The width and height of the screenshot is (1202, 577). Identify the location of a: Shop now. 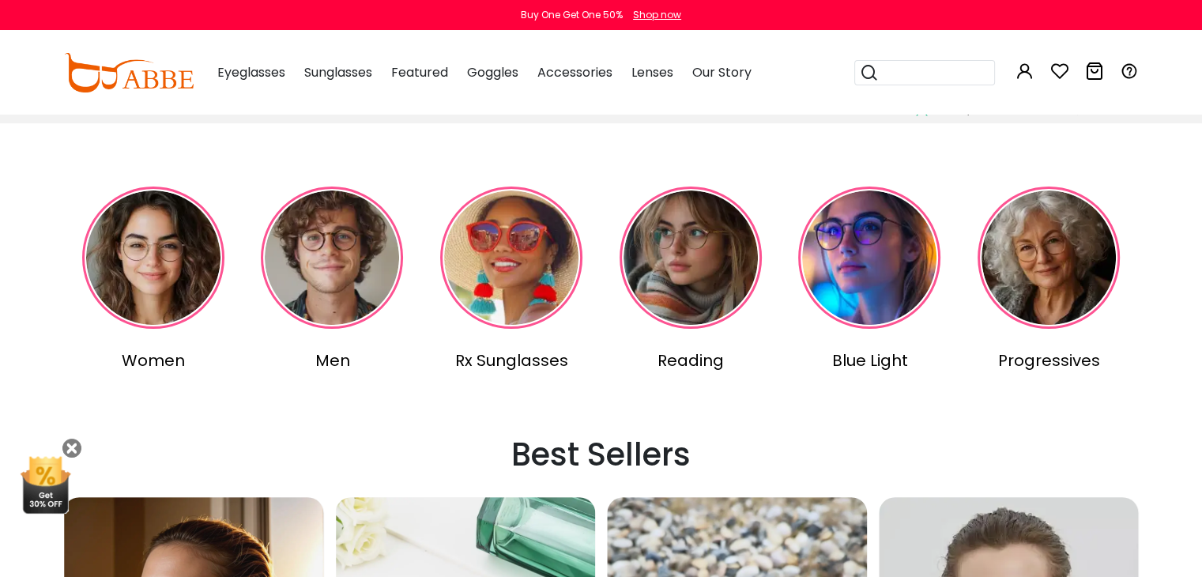
(653, 14).